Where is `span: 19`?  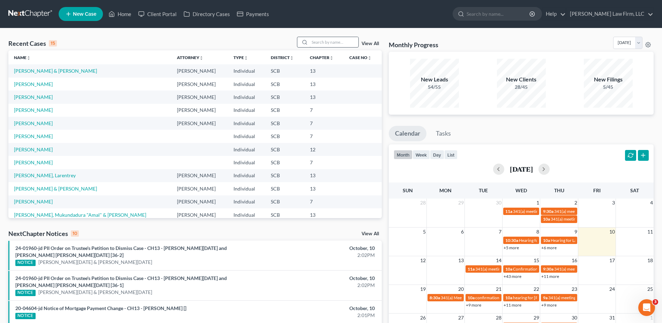
span: 19 is located at coordinates (423, 289).